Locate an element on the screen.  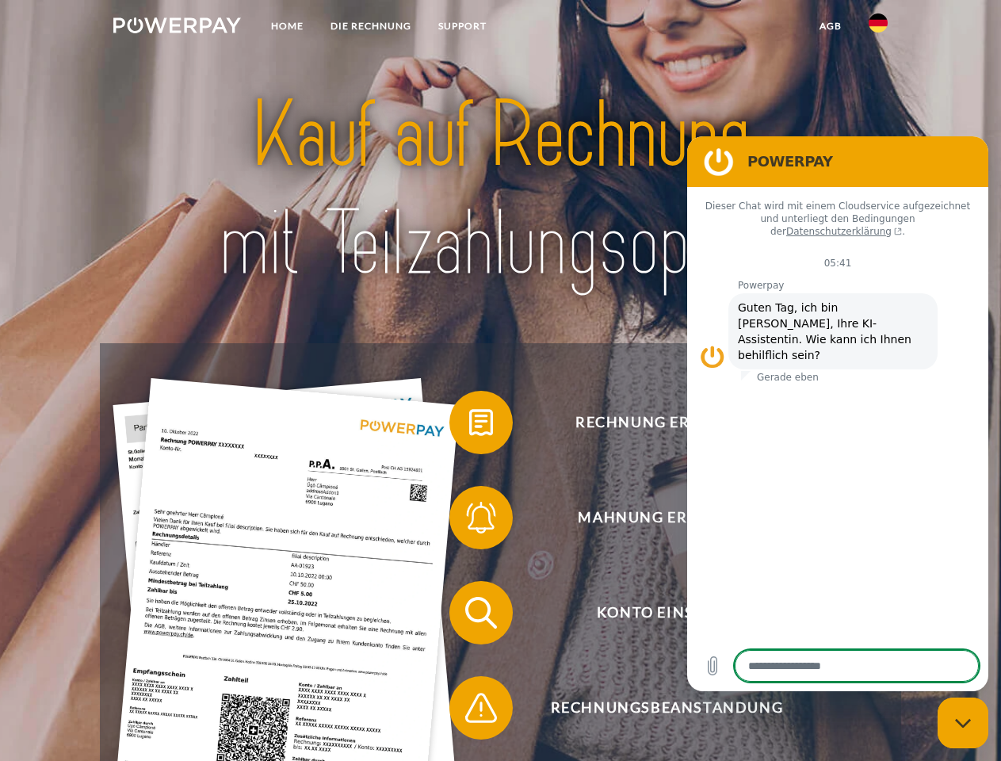
button: Mahnung erhalten? is located at coordinates (655, 517).